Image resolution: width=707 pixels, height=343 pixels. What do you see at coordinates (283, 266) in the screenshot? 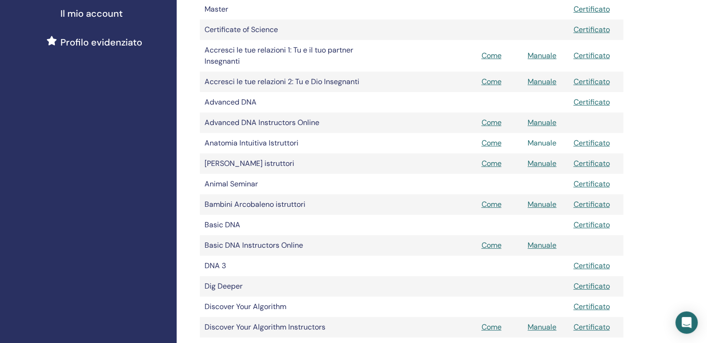
I see `td: DNA 3` at bounding box center [283, 266].